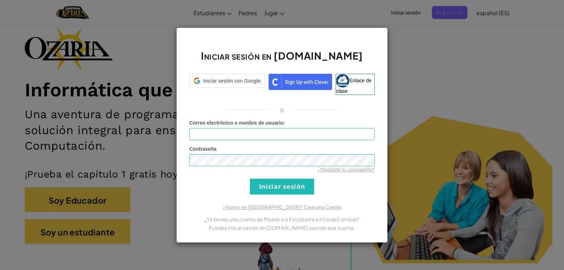  What do you see at coordinates (354, 85) in the screenshot?
I see `font: Enlace de clase` at bounding box center [354, 85].